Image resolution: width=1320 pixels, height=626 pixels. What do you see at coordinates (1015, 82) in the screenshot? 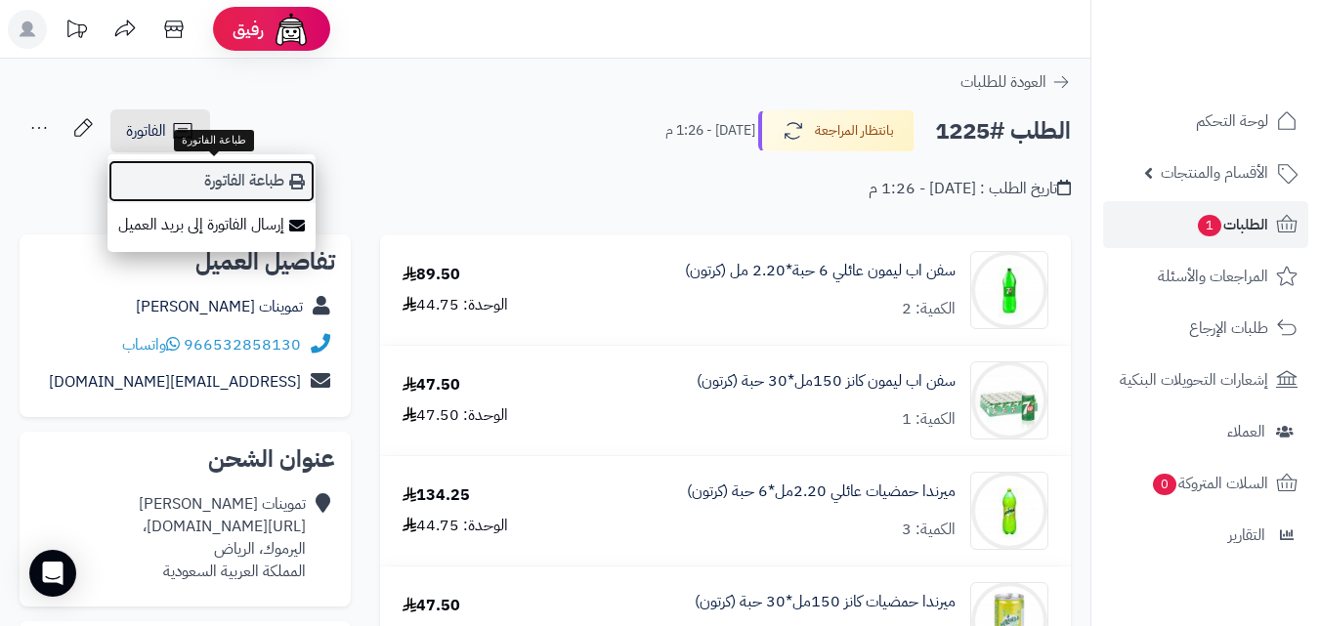
I see `a: العودة للطلبات` at bounding box center [1015, 82].